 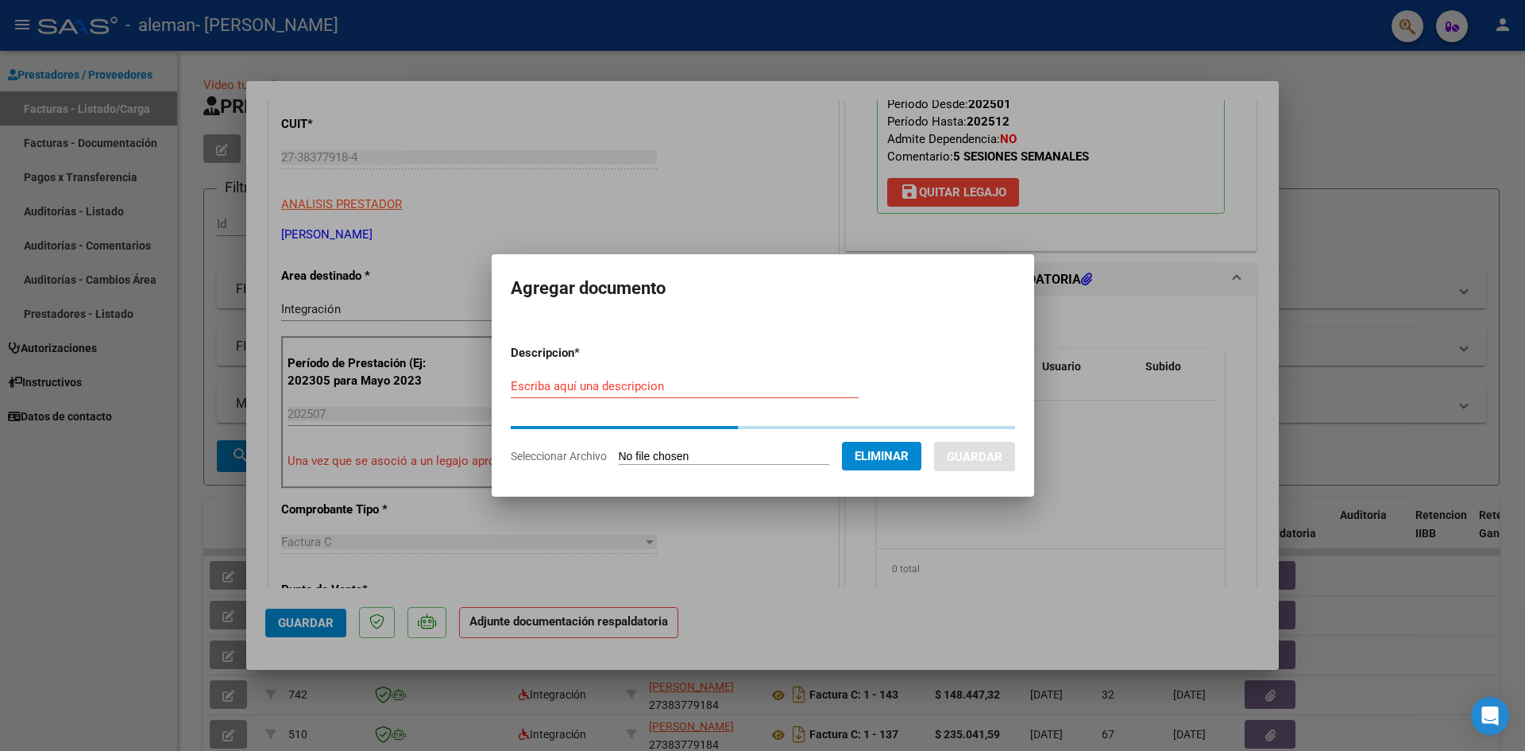 What do you see at coordinates (558, 456) in the screenshot?
I see `span: Seleccionar Archivo` at bounding box center [558, 456].